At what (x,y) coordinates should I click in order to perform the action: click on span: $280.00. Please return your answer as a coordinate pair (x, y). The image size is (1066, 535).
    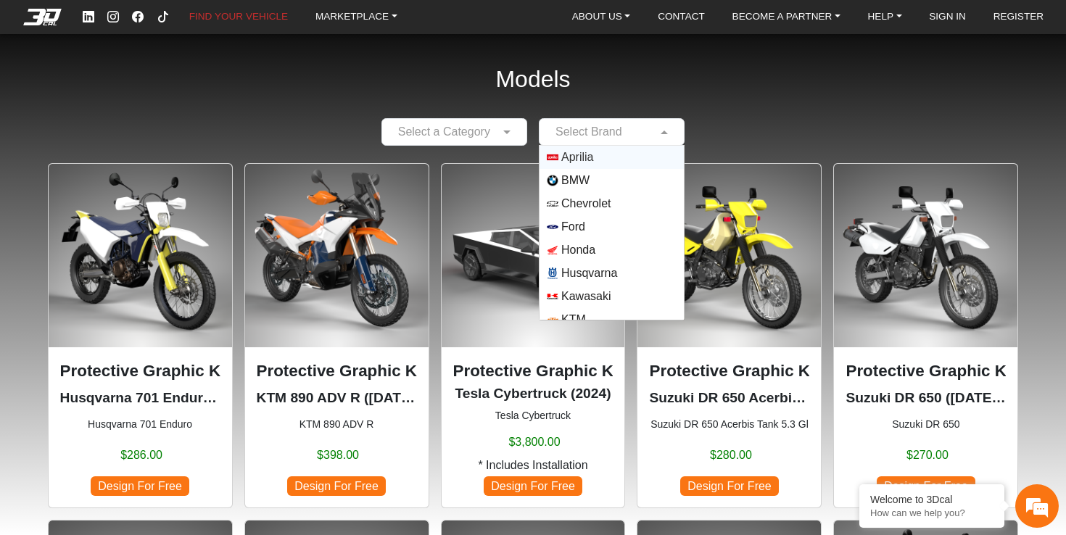
    Looking at the image, I should click on (731, 455).